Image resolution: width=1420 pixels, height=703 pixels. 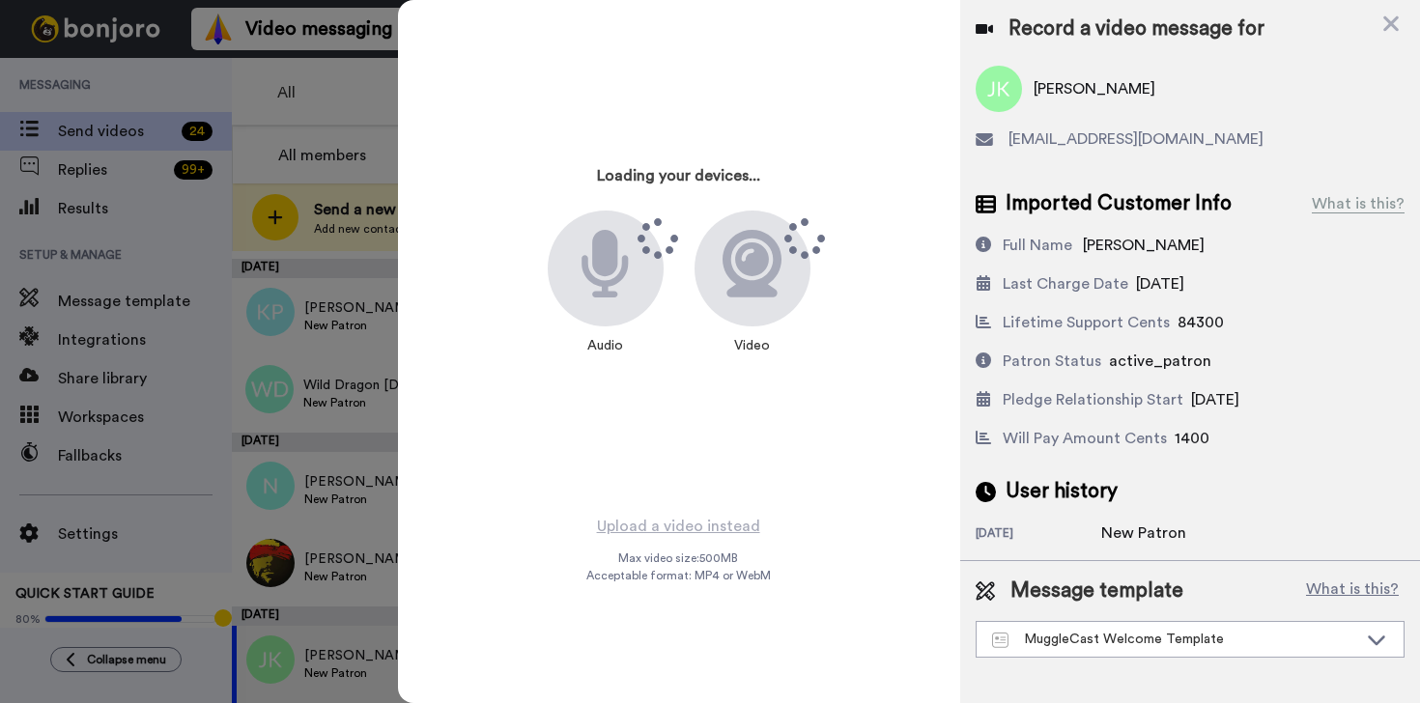 What do you see at coordinates (1065, 284) in the screenshot?
I see `div: Last Charge Date` at bounding box center [1065, 284].